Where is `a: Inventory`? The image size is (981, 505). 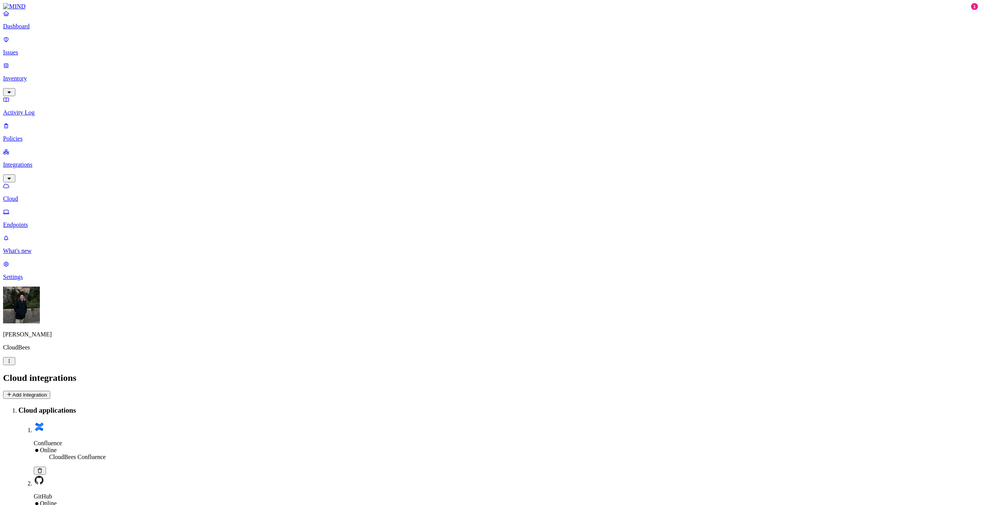
a: Inventory is located at coordinates (490, 79).